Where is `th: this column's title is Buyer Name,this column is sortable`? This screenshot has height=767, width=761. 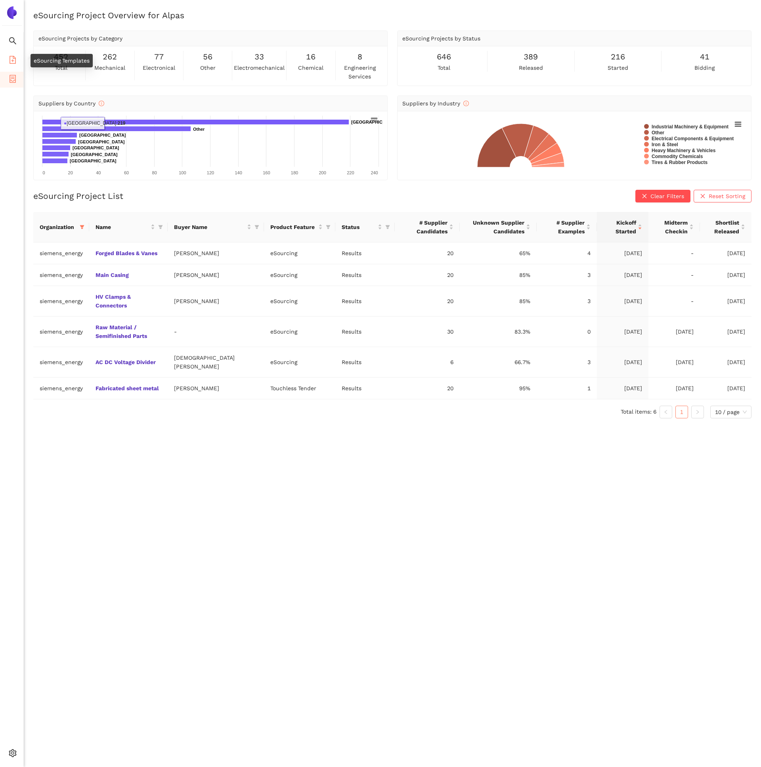 th: this column's title is Buyer Name,this column is sortable is located at coordinates (216, 227).